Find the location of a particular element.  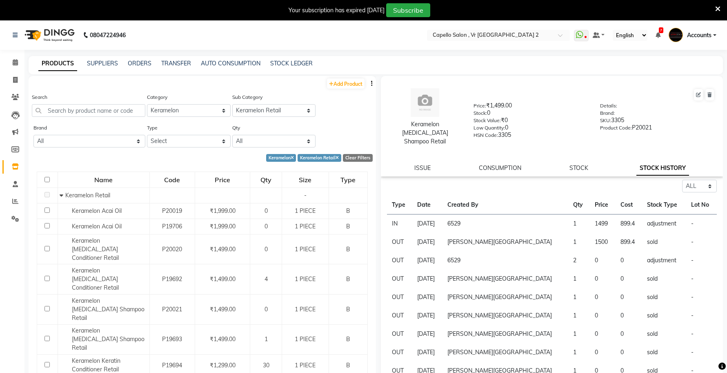

b: 08047224946 is located at coordinates (108, 35).